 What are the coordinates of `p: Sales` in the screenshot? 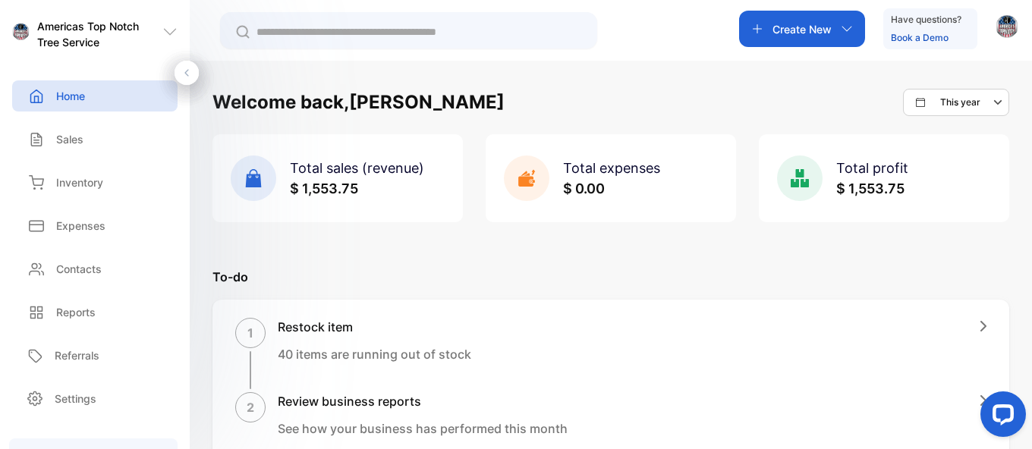 It's located at (70, 139).